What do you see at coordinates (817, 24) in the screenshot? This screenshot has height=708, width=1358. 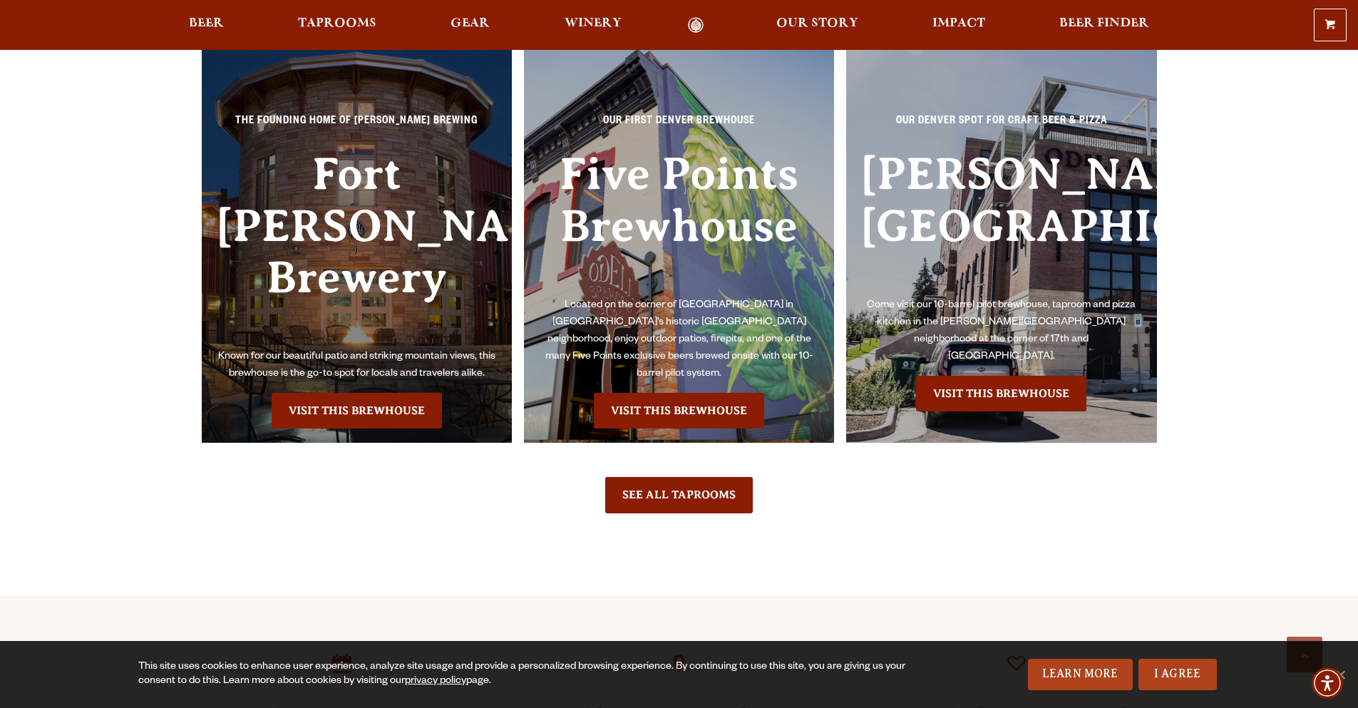 I see `span: Our Story` at bounding box center [817, 24].